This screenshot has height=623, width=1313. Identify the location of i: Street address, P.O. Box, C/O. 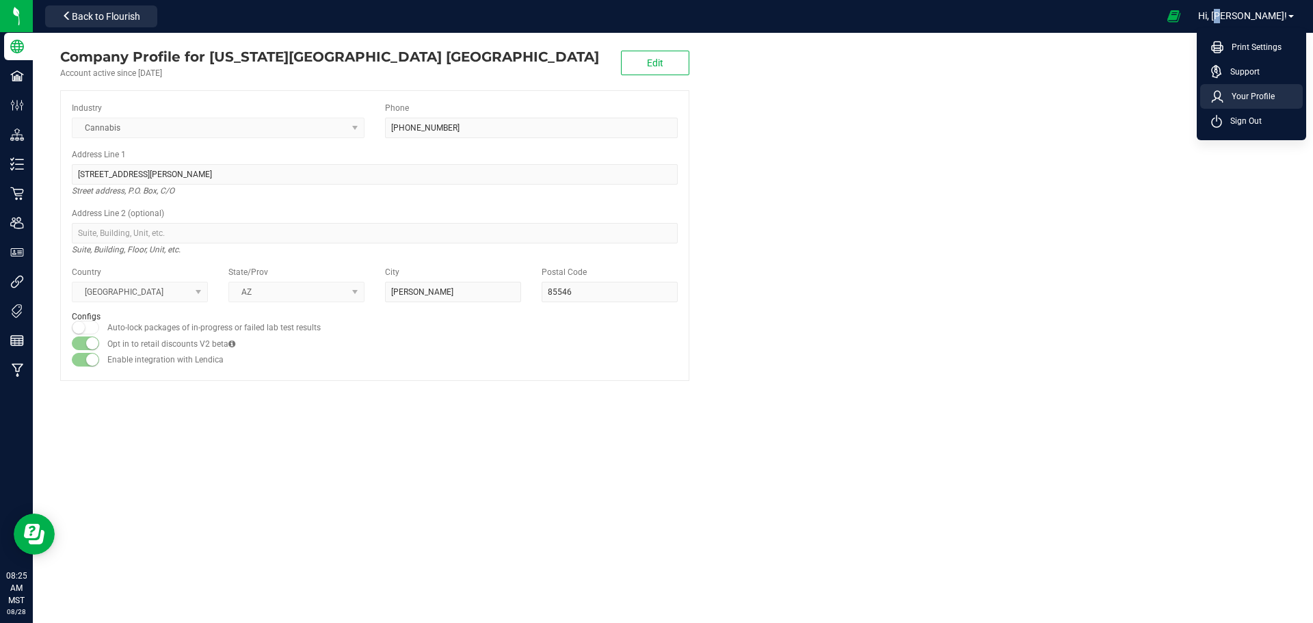
(123, 191).